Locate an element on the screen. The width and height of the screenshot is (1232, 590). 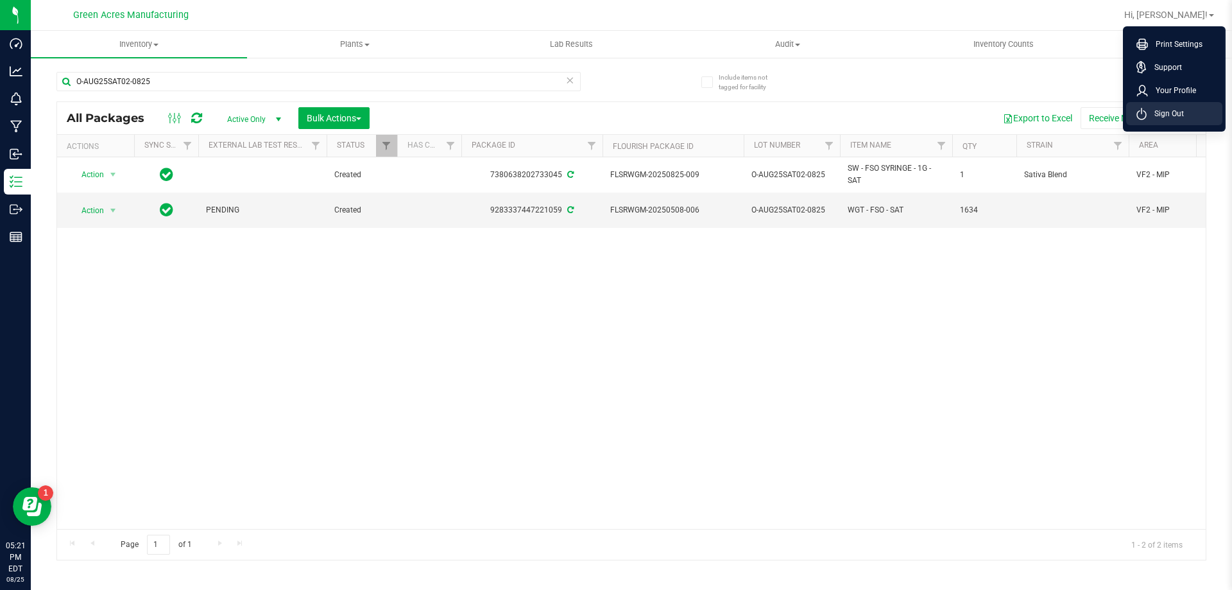
a: Audit is located at coordinates (787, 44).